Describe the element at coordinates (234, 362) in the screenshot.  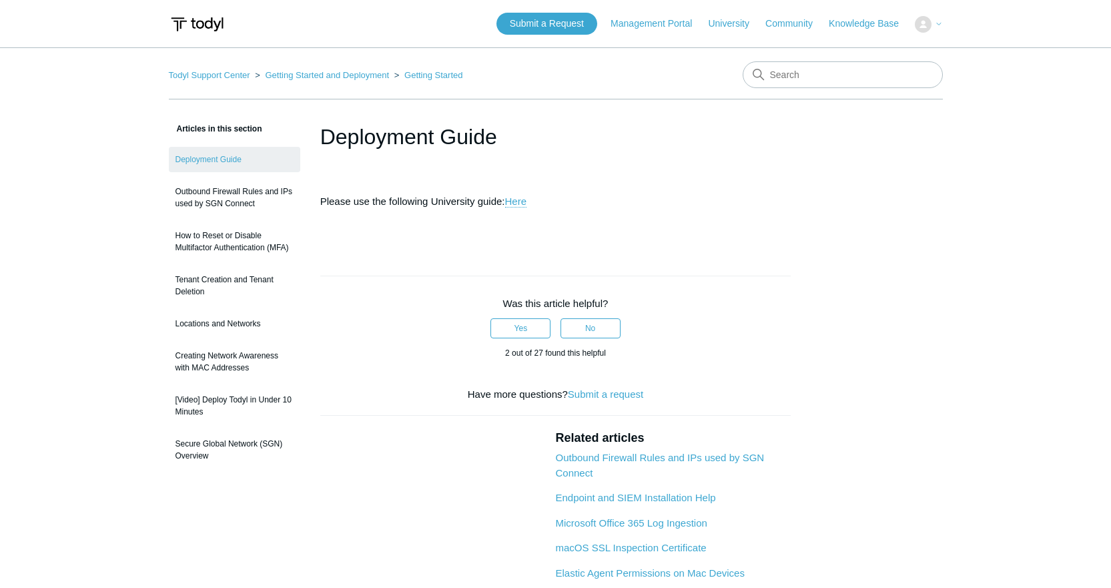
I see `a: Creating Network Awareness with MAC Addresses` at that location.